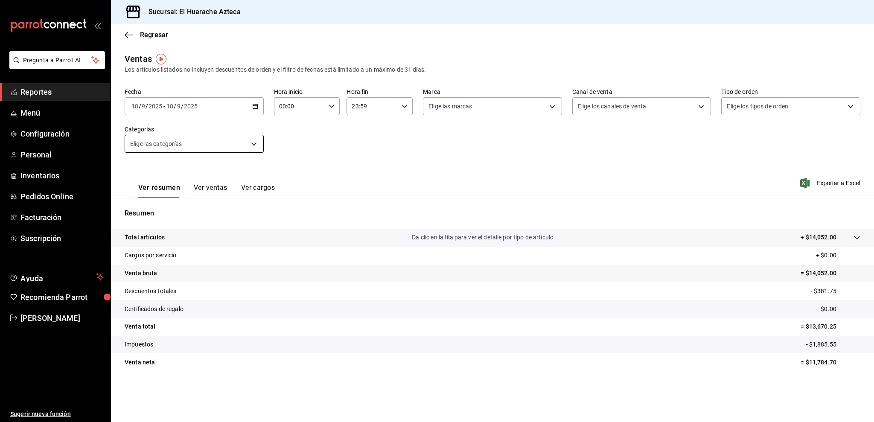  I want to click on span: Elige los tipos de orden, so click(757, 106).